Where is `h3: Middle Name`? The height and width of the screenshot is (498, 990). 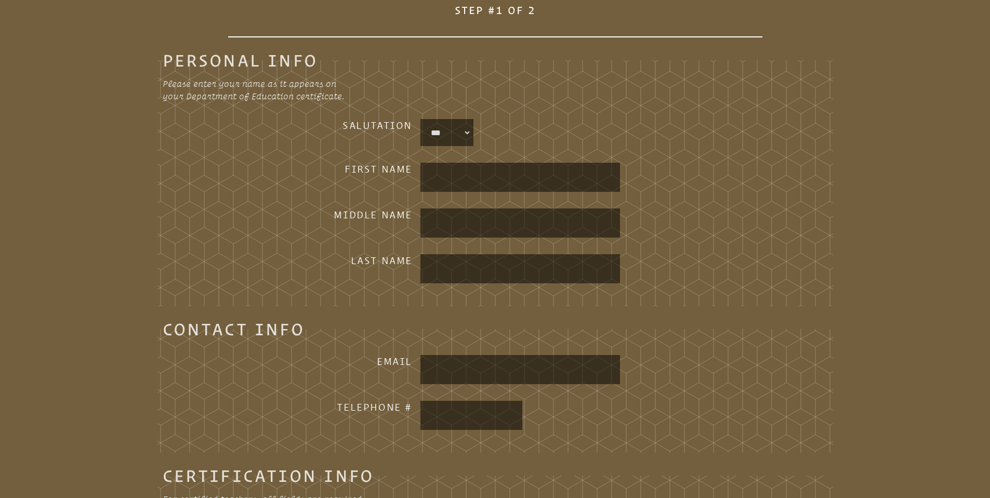 h3: Middle Name is located at coordinates (329, 215).